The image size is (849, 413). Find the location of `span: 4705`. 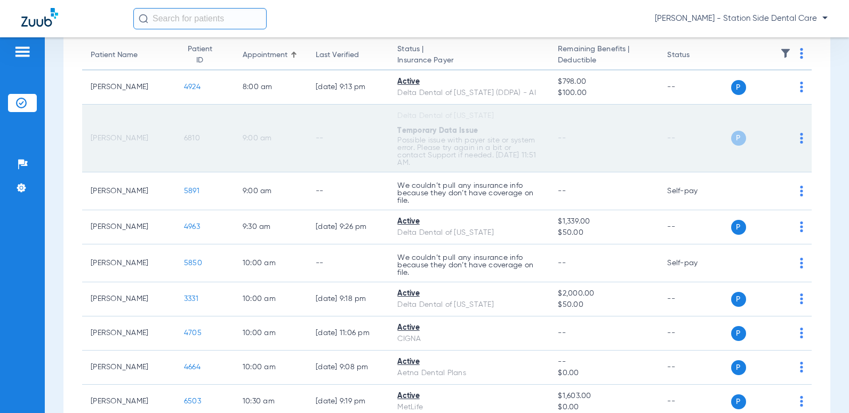

span: 4705 is located at coordinates (192, 333).